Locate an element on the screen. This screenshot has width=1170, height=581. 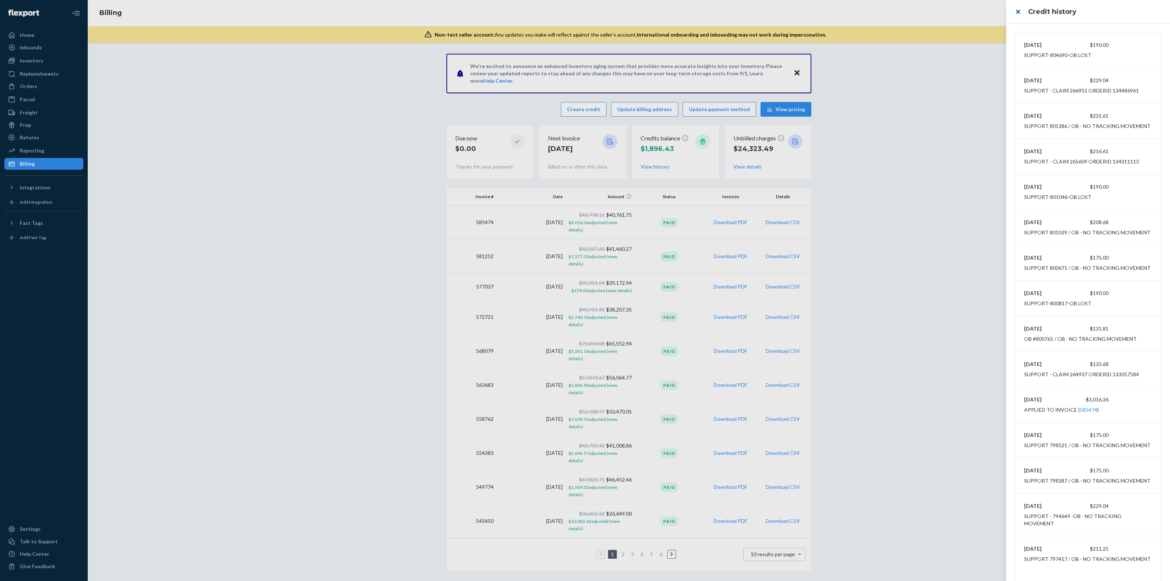
div: Applied to invoice ( ) is located at coordinates (1061, 410).